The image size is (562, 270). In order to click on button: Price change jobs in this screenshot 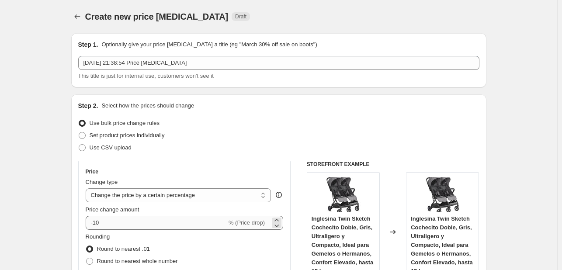, I will do `click(77, 17)`.